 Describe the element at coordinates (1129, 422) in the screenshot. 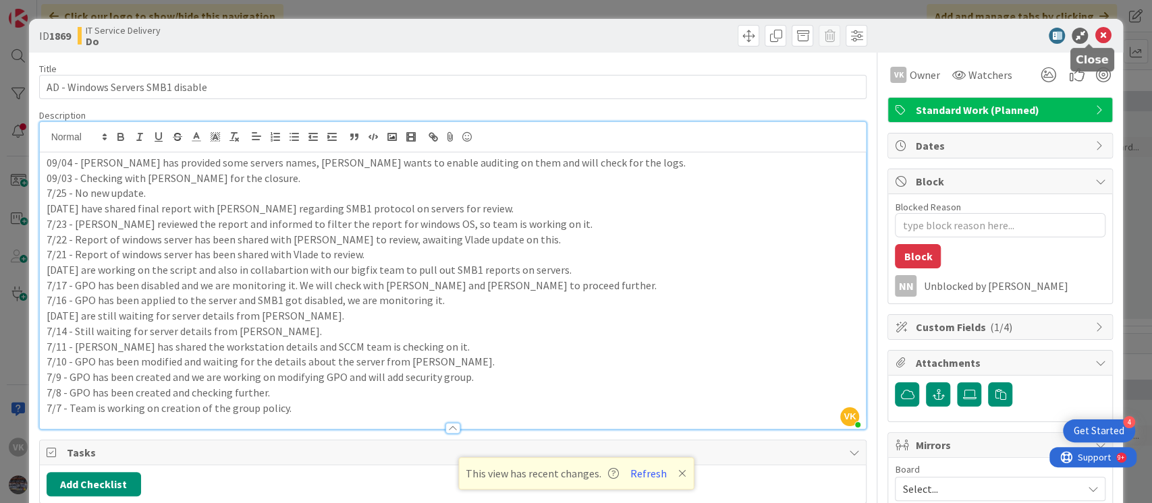

I see `div: 4` at that location.